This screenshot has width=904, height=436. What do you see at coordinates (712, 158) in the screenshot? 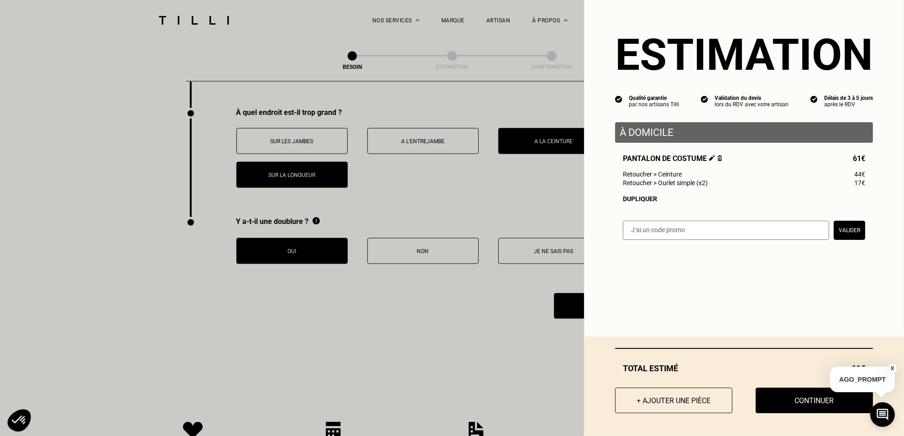
I see `img: Éditer` at bounding box center [712, 158].